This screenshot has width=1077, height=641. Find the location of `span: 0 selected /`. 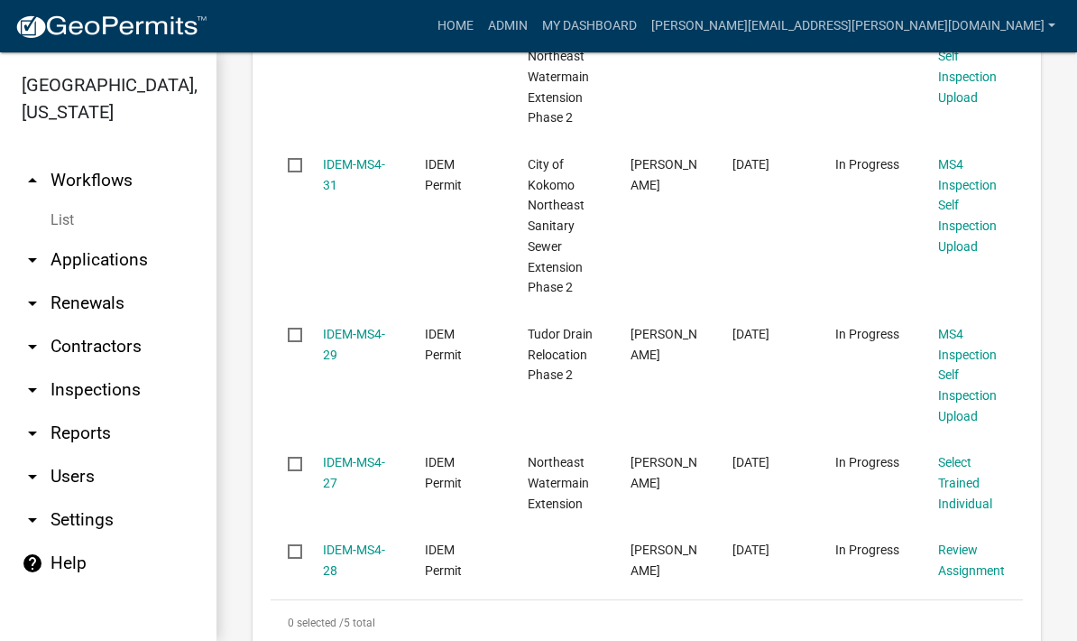

span: 0 selected / is located at coordinates (316, 623).